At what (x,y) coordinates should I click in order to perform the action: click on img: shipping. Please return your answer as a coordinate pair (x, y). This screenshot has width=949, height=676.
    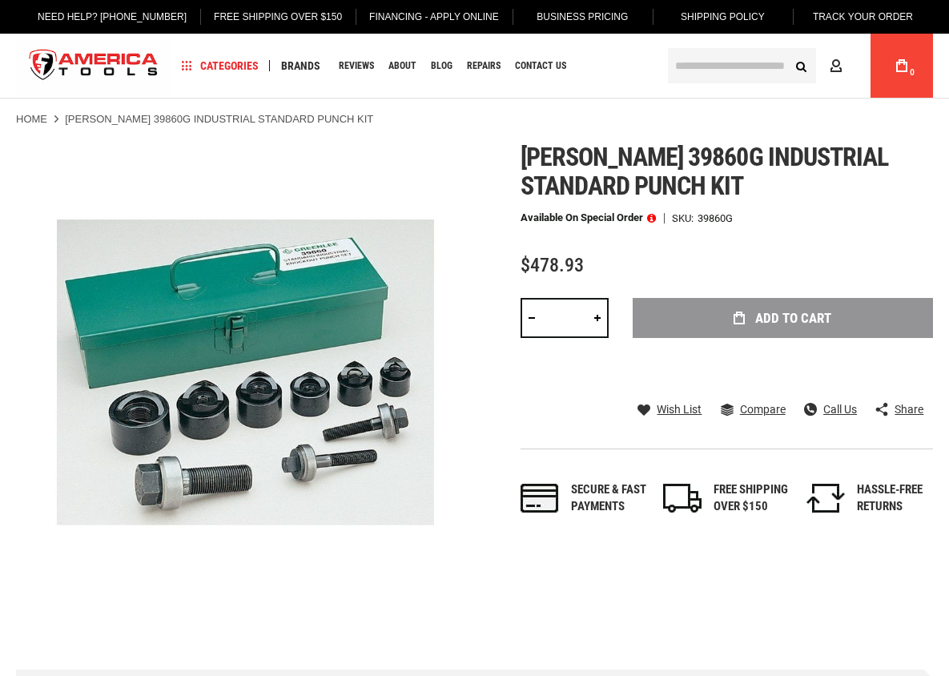
    Looking at the image, I should click on (682, 498).